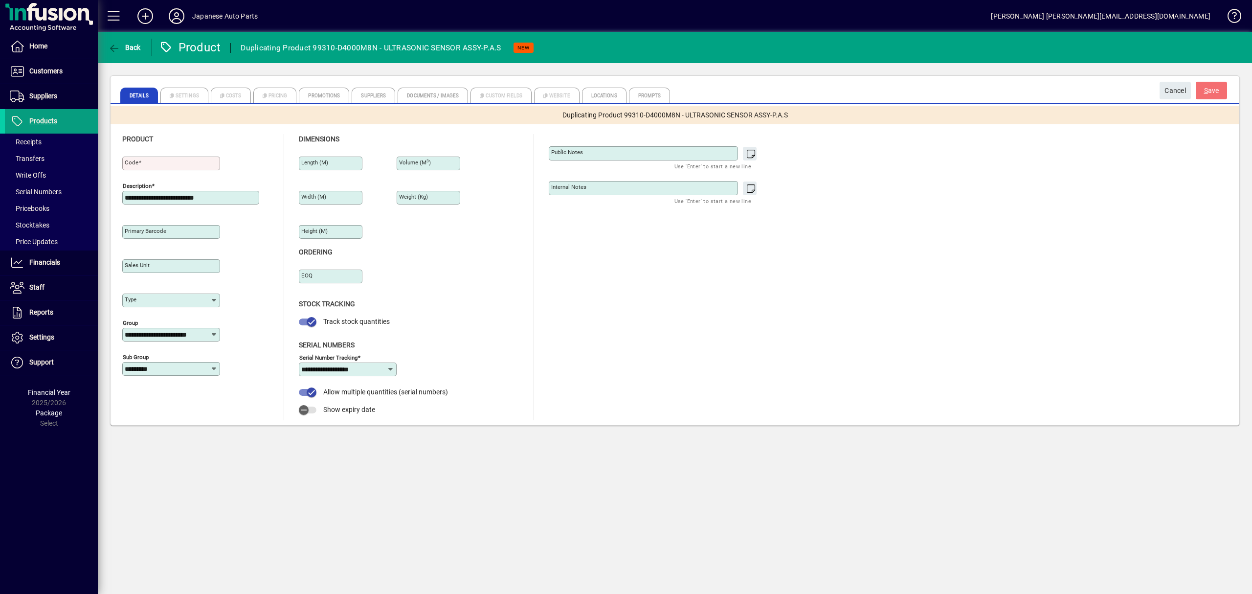 The image size is (1252, 594). I want to click on span: Package, so click(49, 413).